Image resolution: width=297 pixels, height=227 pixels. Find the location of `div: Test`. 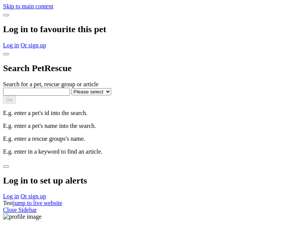

div: Test is located at coordinates (148, 203).